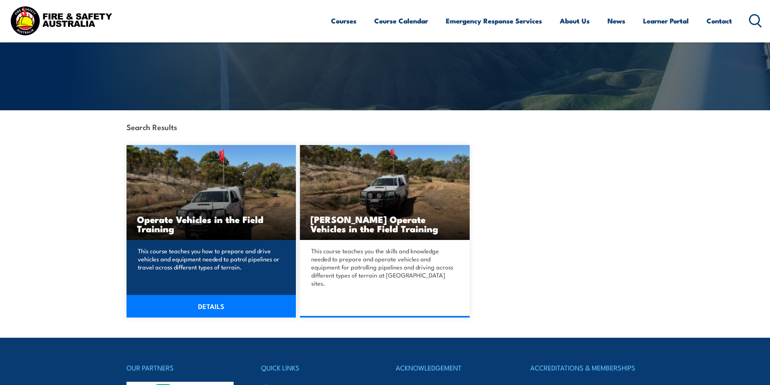 The width and height of the screenshot is (770, 385). What do you see at coordinates (344, 21) in the screenshot?
I see `a: Courses` at bounding box center [344, 21].